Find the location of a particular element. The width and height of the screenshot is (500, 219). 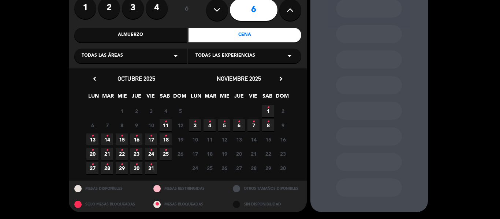

span: 31 is located at coordinates (151, 168).